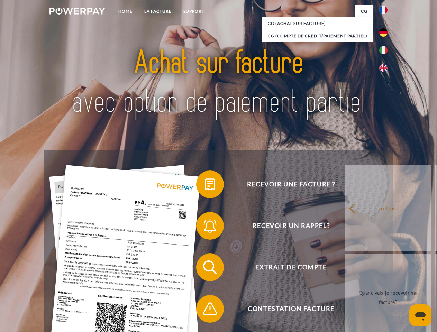 The width and height of the screenshot is (437, 332). Describe the element at coordinates (291, 267) in the screenshot. I see `span: Extrait de compte` at that location.